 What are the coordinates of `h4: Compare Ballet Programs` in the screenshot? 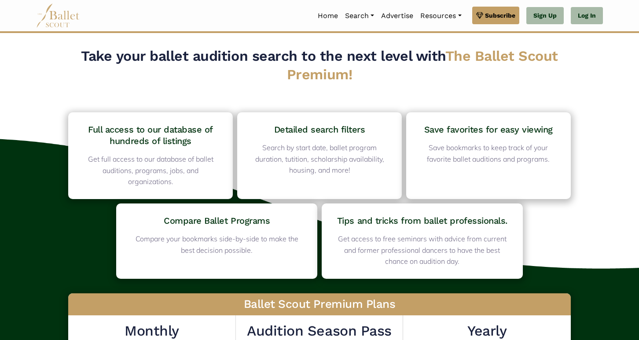 It's located at (217, 220).